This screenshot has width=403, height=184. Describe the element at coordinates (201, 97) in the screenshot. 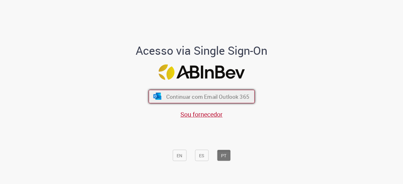

I see `button: ícone Azure/Microsoft 360 Continuar com Email Outlook 365` at that location.